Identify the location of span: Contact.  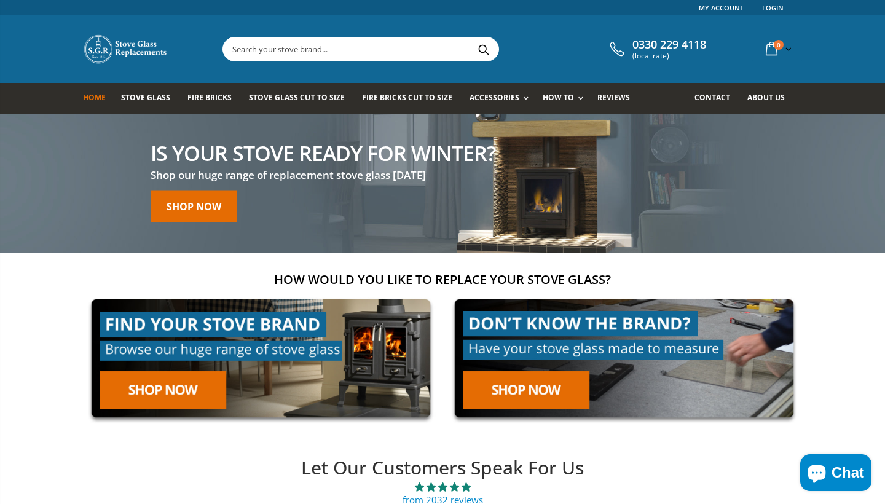
(712, 97).